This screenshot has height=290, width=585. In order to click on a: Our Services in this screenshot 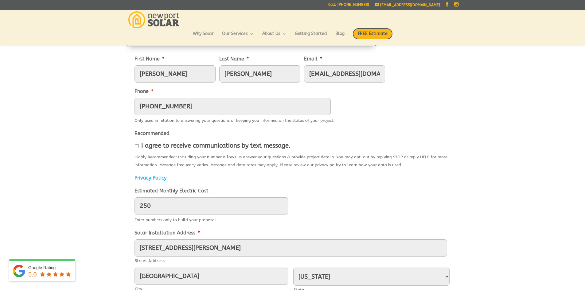, I will do `click(238, 37)`.